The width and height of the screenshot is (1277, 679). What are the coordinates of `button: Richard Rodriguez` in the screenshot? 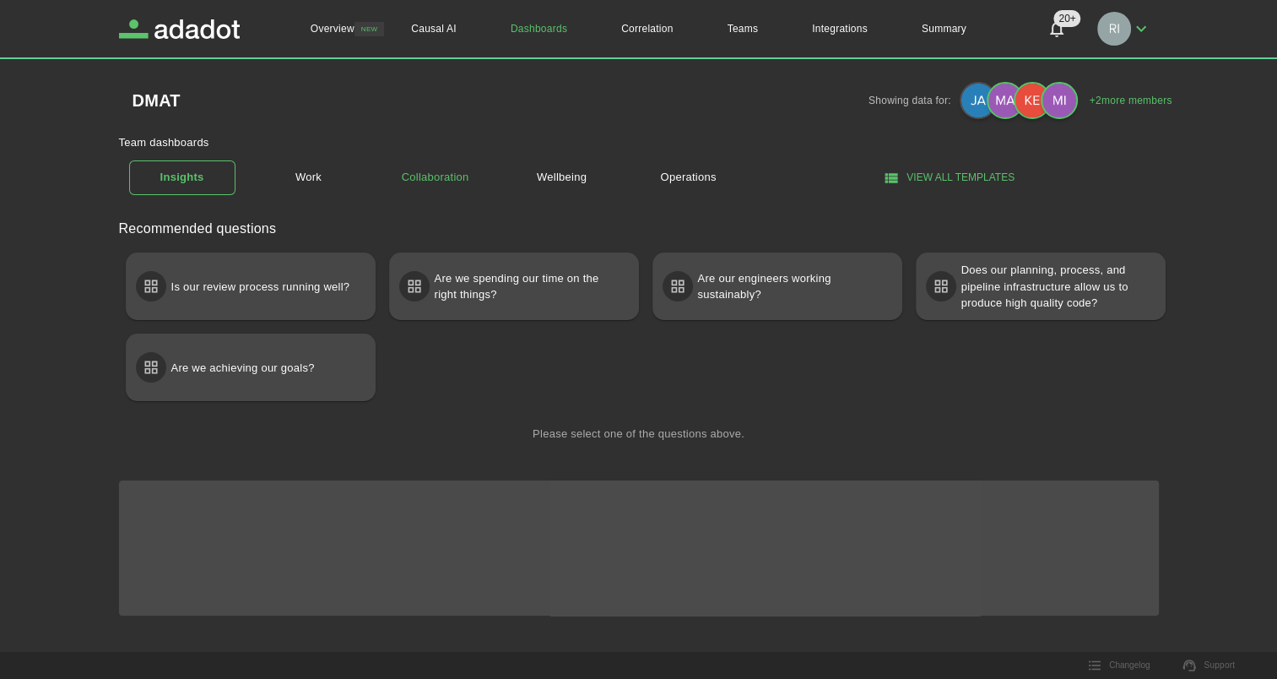 It's located at (1125, 29).